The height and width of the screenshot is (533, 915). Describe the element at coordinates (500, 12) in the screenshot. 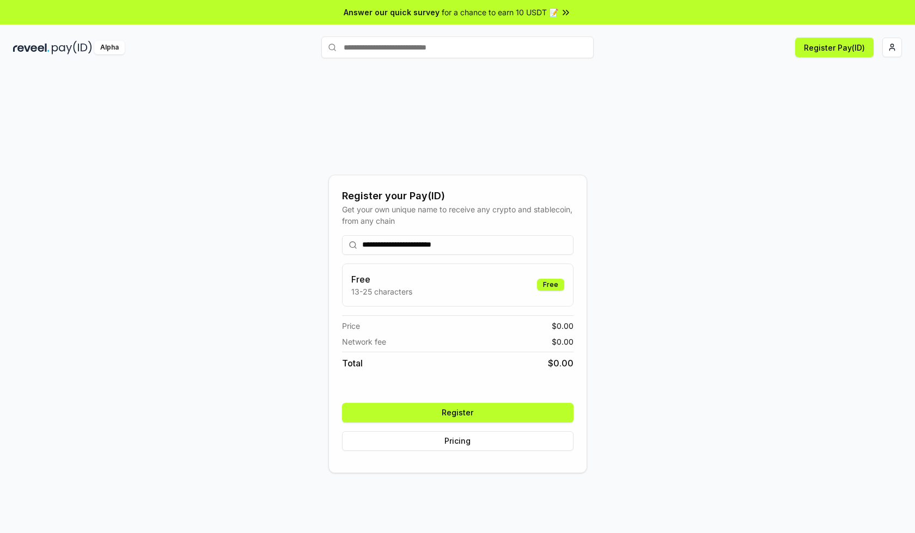

I see `span: for a chance to earn 10 USDT 📝` at that location.